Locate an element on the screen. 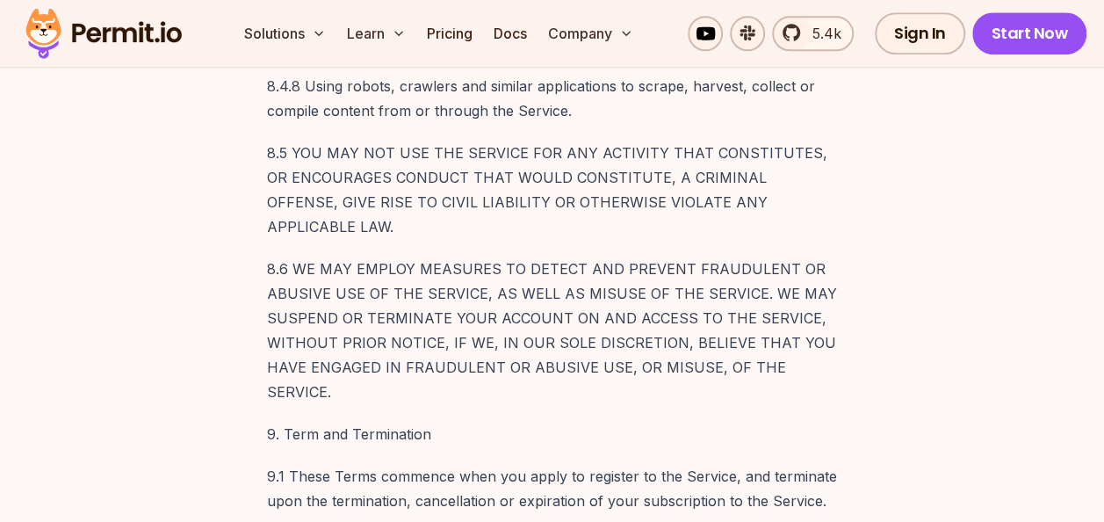 This screenshot has height=522, width=1104. a: Docs is located at coordinates (510, 33).